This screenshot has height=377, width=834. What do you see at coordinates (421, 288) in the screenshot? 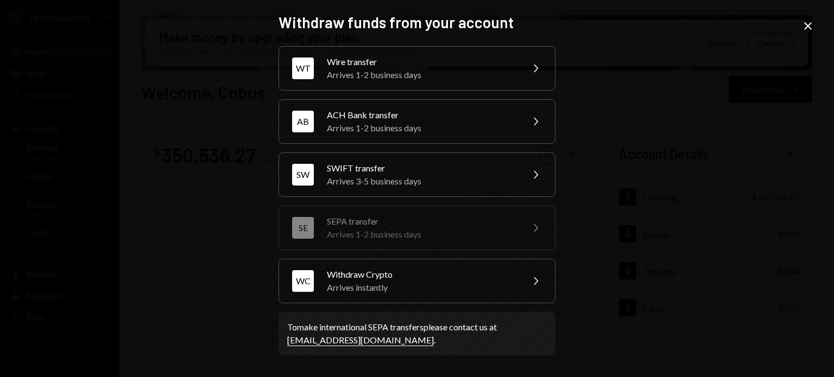
I see `div: Arrives instantly` at bounding box center [421, 288].